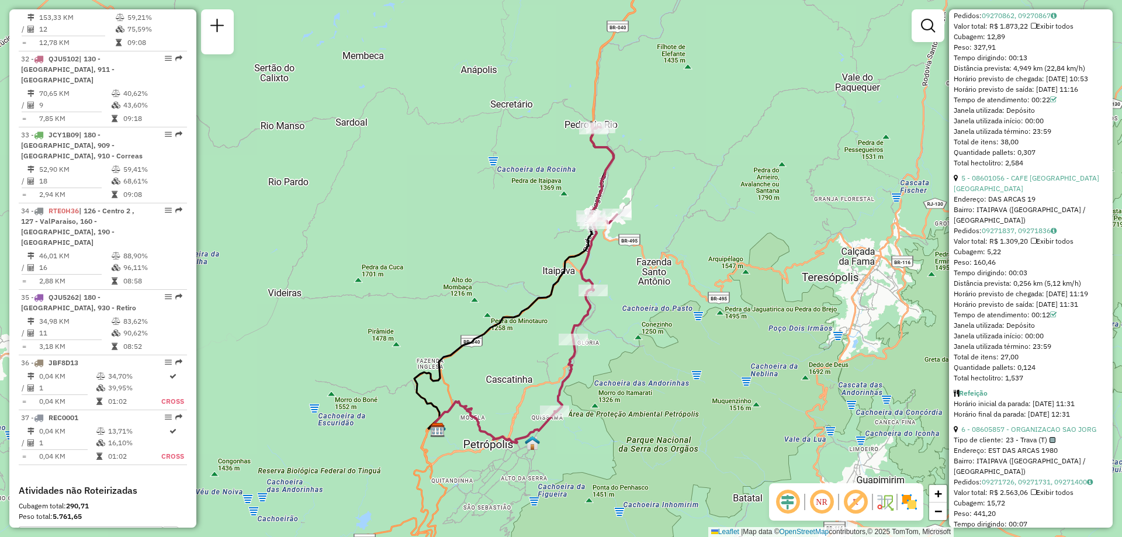 Image resolution: width=1122 pixels, height=537 pixels. I want to click on div: Tempo dirigindo: 00:13, so click(1031, 58).